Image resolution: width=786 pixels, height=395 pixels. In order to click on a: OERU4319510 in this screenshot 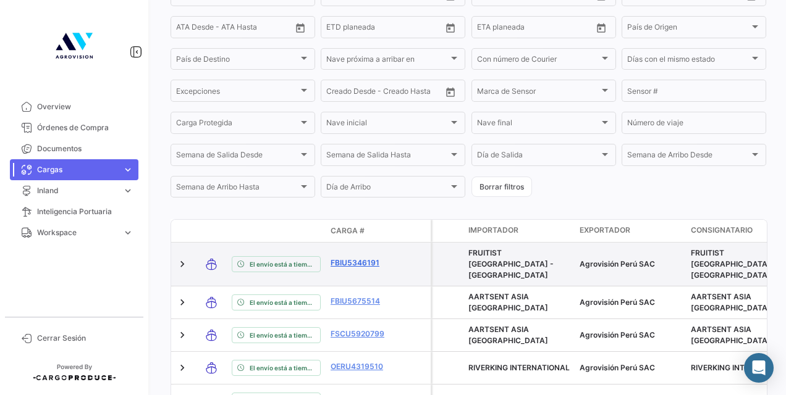, I will do `click(363, 367)`.